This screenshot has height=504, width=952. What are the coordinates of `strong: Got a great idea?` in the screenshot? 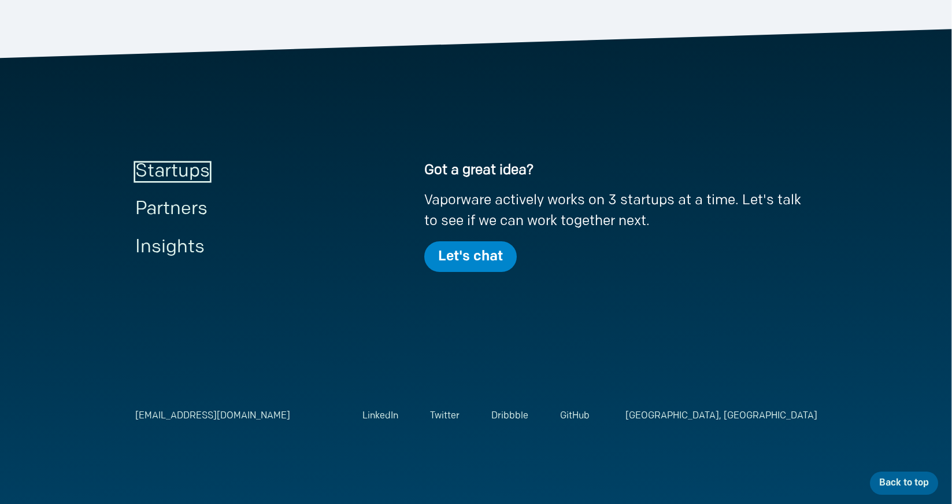 It's located at (479, 171).